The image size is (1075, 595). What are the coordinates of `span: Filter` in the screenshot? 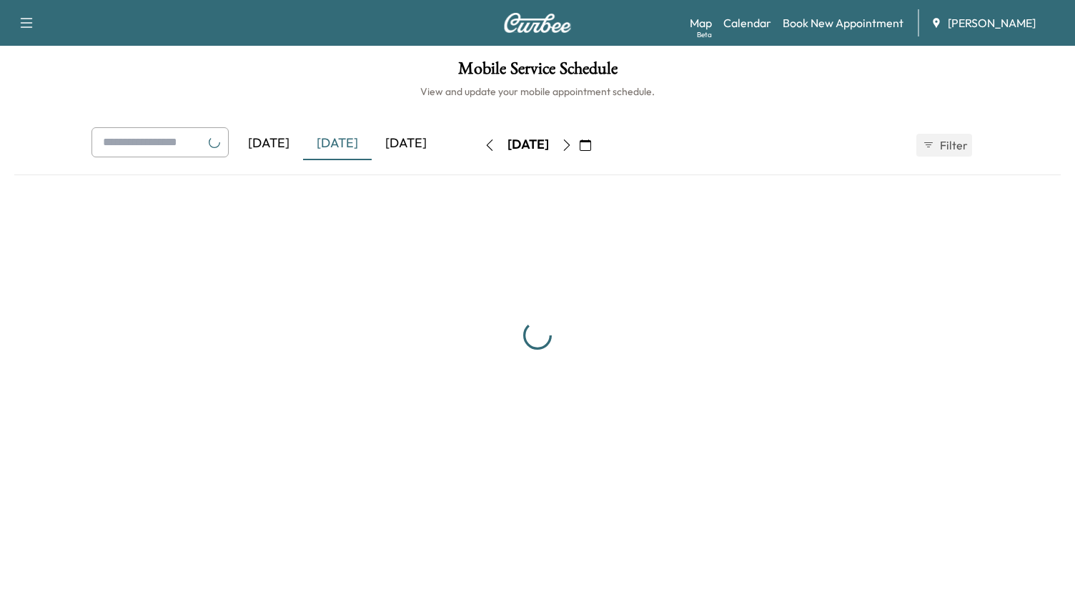 It's located at (953, 145).